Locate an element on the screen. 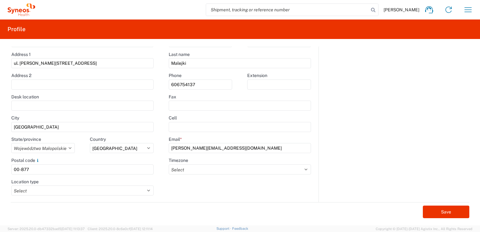 This screenshot has width=480, height=232. label: Location type is located at coordinates (25, 182).